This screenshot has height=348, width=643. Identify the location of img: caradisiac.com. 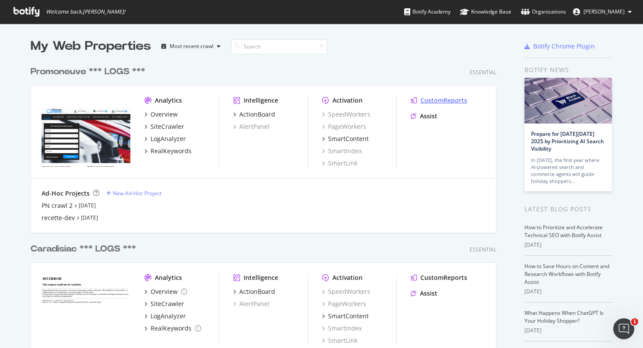
(86, 309).